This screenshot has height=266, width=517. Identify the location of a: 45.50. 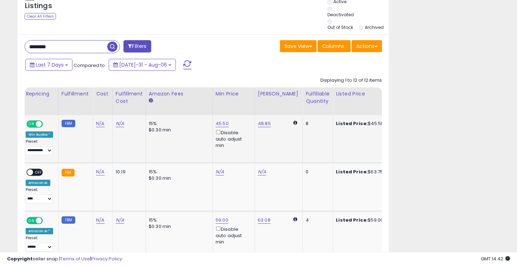
(222, 123).